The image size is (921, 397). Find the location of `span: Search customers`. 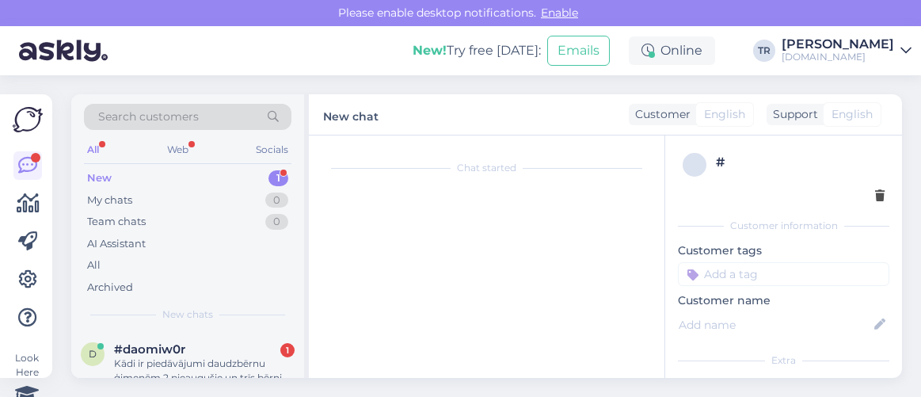

span: Search customers is located at coordinates (148, 116).